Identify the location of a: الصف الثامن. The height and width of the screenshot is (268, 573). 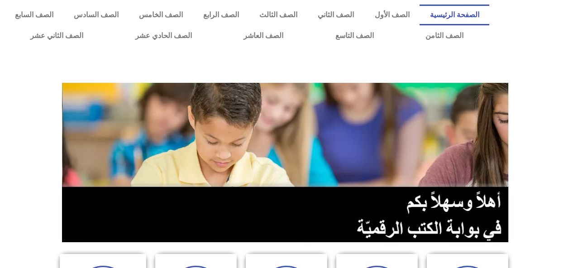
(444, 36).